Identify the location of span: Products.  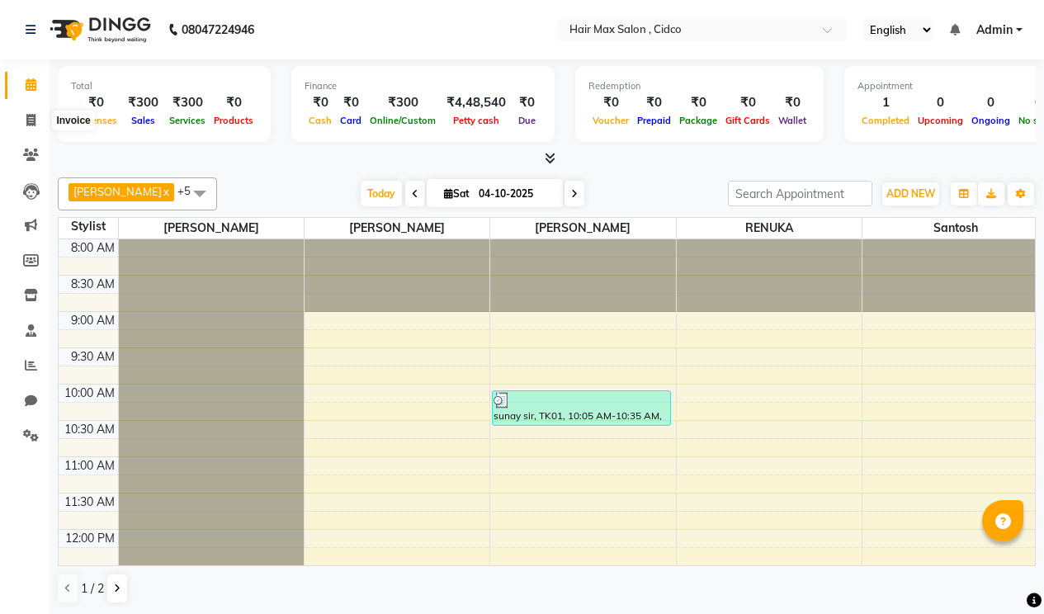
(234, 121).